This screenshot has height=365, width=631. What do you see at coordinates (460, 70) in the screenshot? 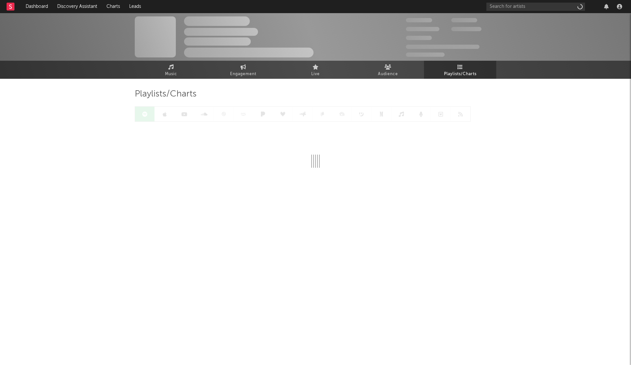
I see `a: Playlists/Charts` at bounding box center [460, 70].